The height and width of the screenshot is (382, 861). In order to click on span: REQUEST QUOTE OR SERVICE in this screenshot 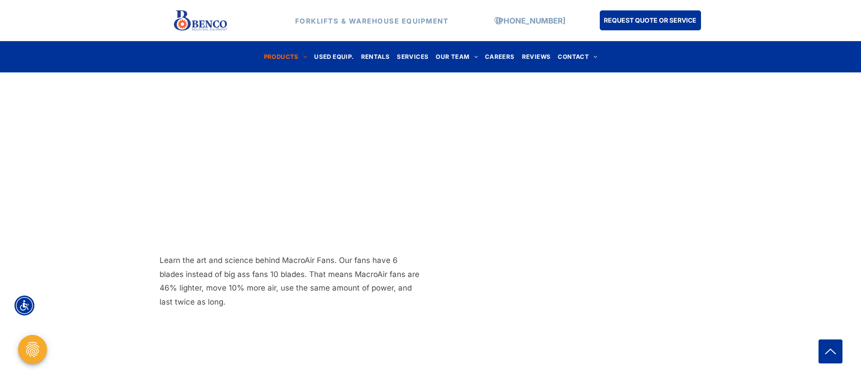, I will do `click(650, 20)`.